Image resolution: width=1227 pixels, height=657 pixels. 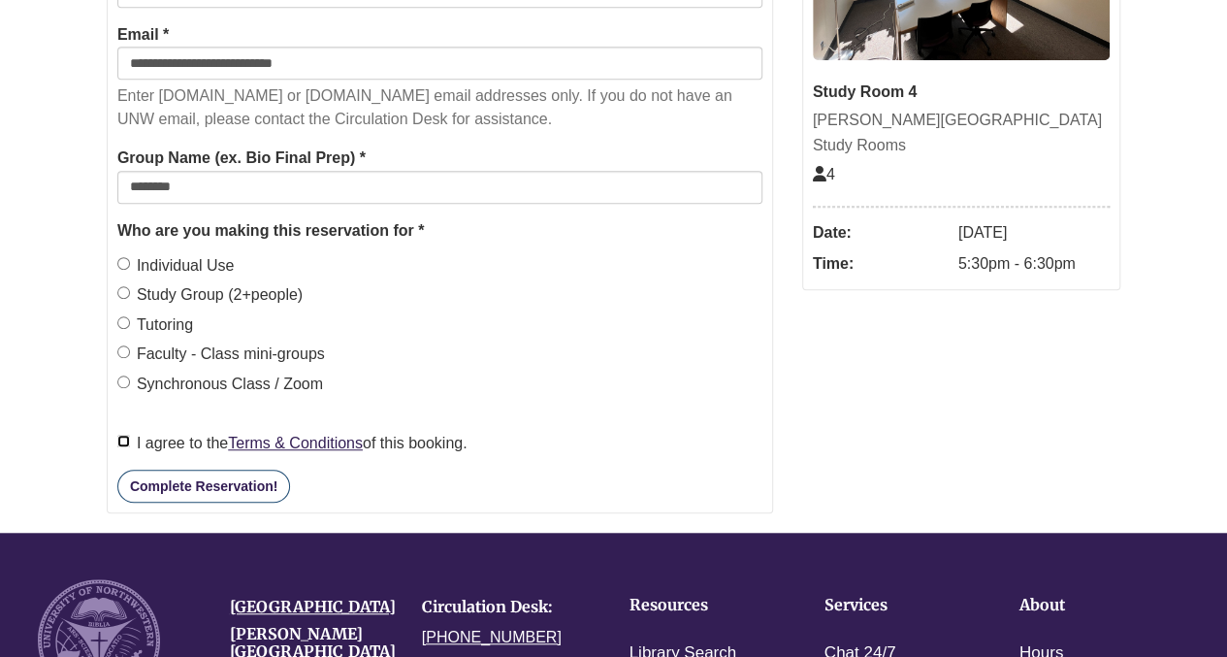 I want to click on h4: About, so click(x=1086, y=605).